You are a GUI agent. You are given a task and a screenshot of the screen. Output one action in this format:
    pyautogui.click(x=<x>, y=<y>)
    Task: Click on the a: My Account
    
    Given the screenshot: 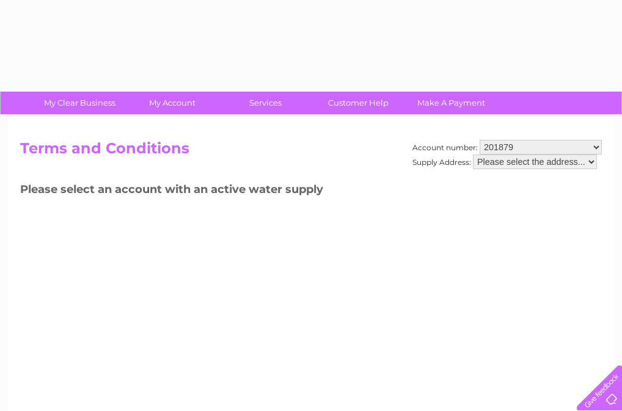 What is the action you would take?
    pyautogui.click(x=172, y=103)
    